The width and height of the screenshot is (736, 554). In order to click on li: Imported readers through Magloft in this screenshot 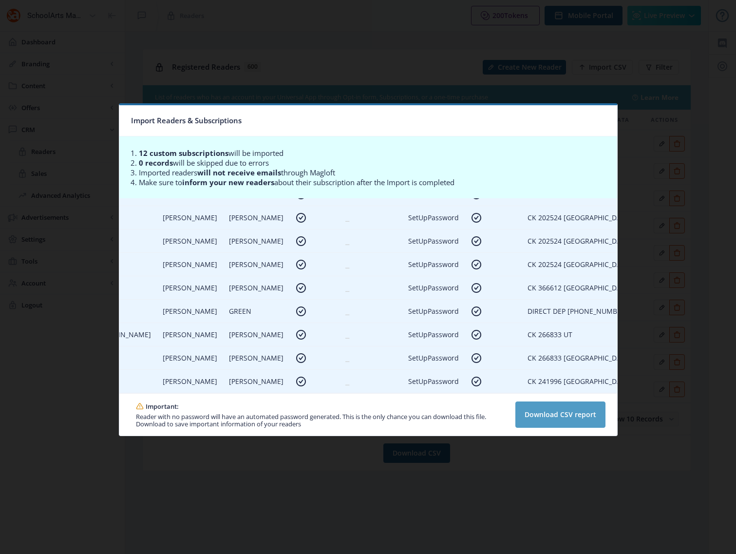, I will do `click(375, 172)`.